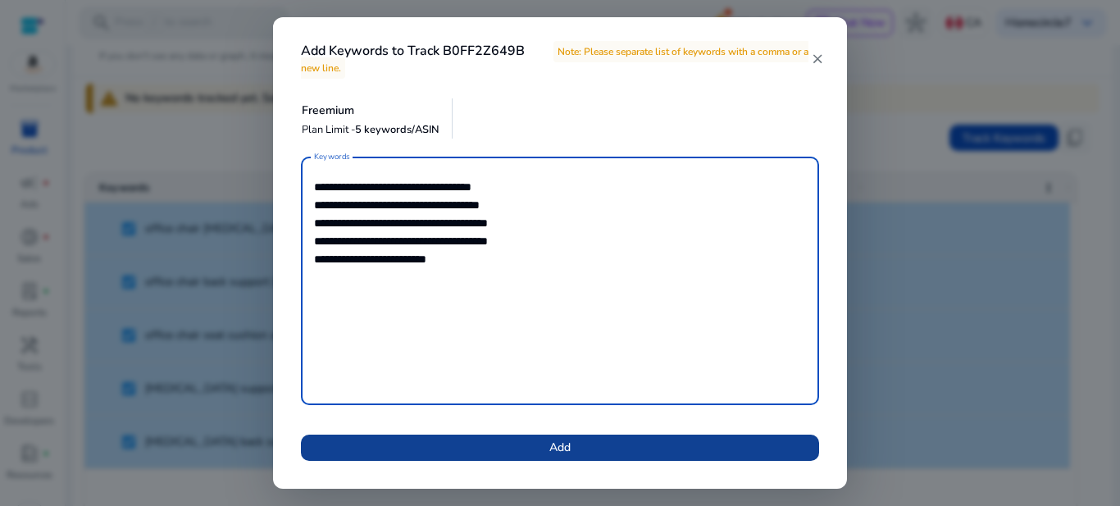 Image resolution: width=1120 pixels, height=506 pixels. Describe the element at coordinates (816, 59) in the screenshot. I see `mat-icon: close` at that location.